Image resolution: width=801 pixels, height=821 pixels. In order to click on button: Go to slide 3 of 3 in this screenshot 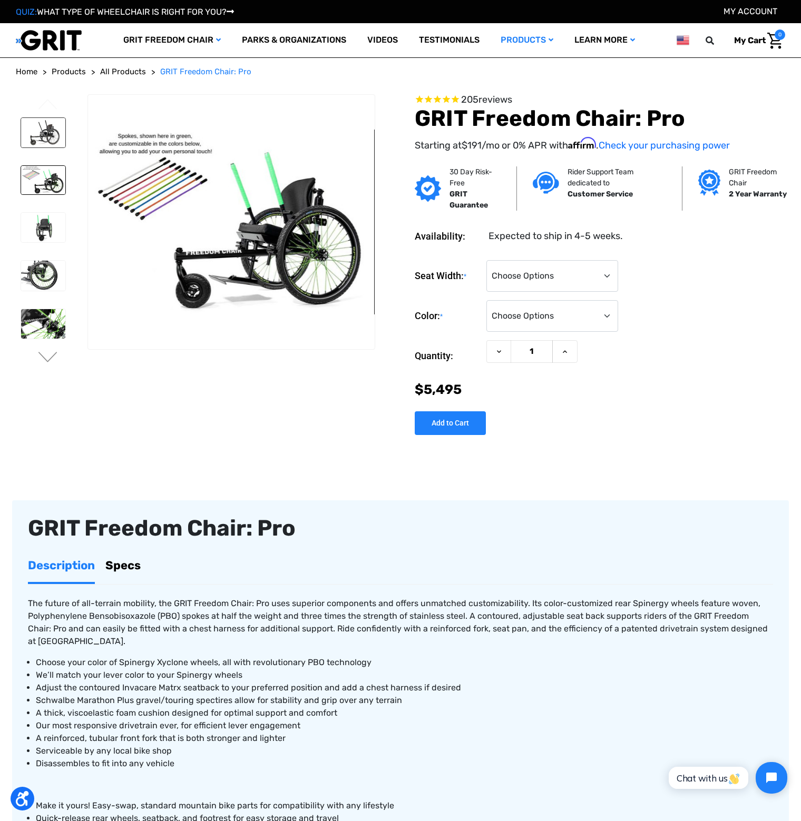, I will do `click(48, 105)`.